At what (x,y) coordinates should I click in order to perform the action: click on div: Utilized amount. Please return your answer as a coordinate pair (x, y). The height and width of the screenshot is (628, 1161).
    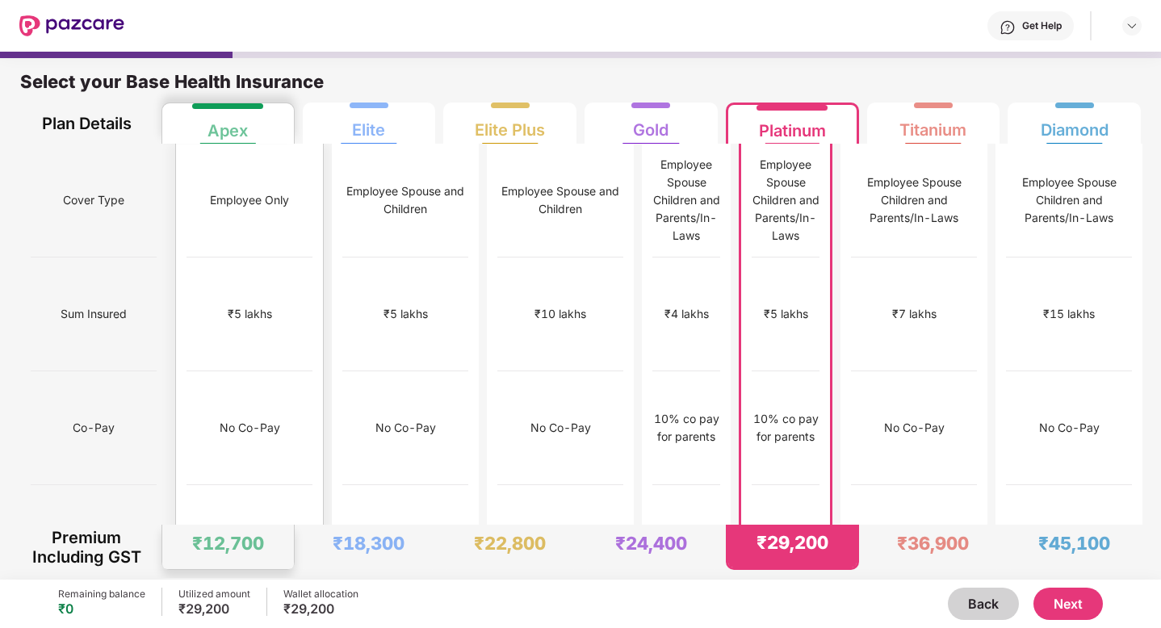
    Looking at the image, I should click on (214, 594).